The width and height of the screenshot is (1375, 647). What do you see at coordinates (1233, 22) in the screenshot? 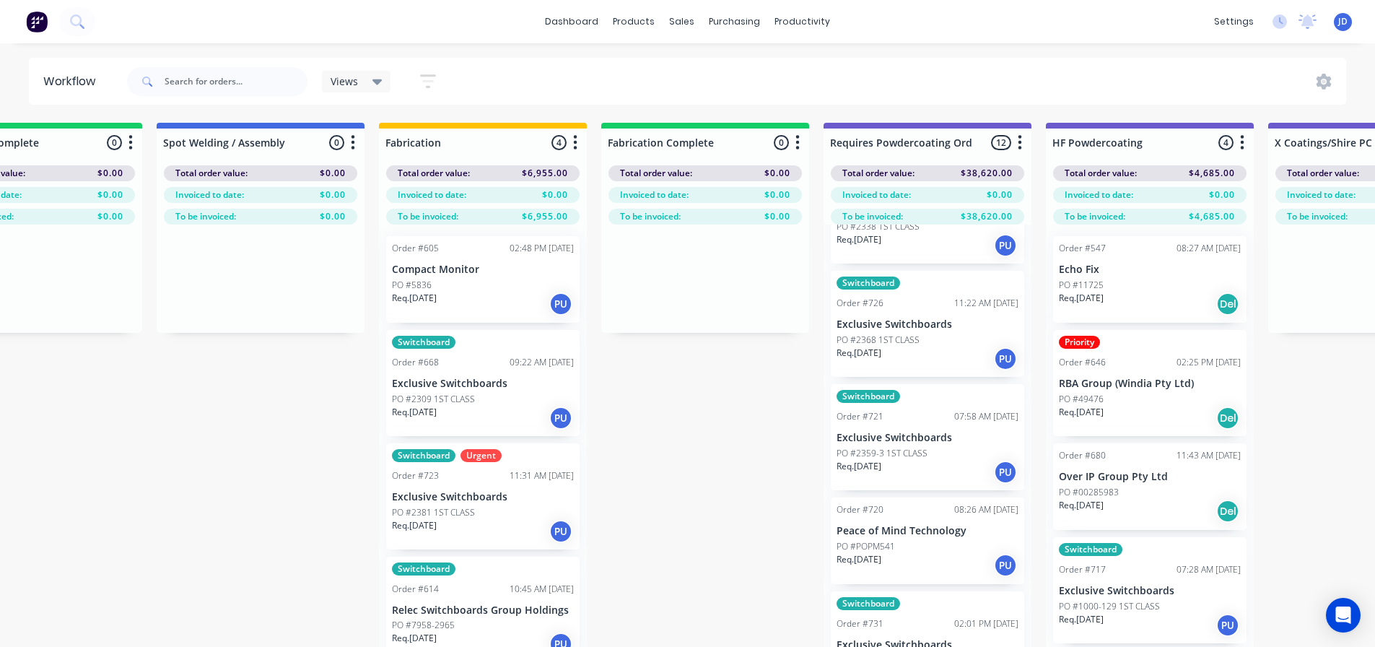
I see `div: settings` at bounding box center [1233, 22].